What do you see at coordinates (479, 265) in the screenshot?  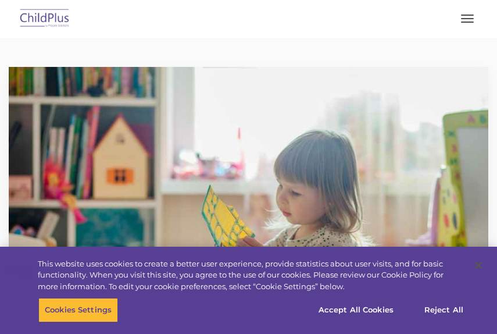 I see `button: Close` at bounding box center [479, 265].